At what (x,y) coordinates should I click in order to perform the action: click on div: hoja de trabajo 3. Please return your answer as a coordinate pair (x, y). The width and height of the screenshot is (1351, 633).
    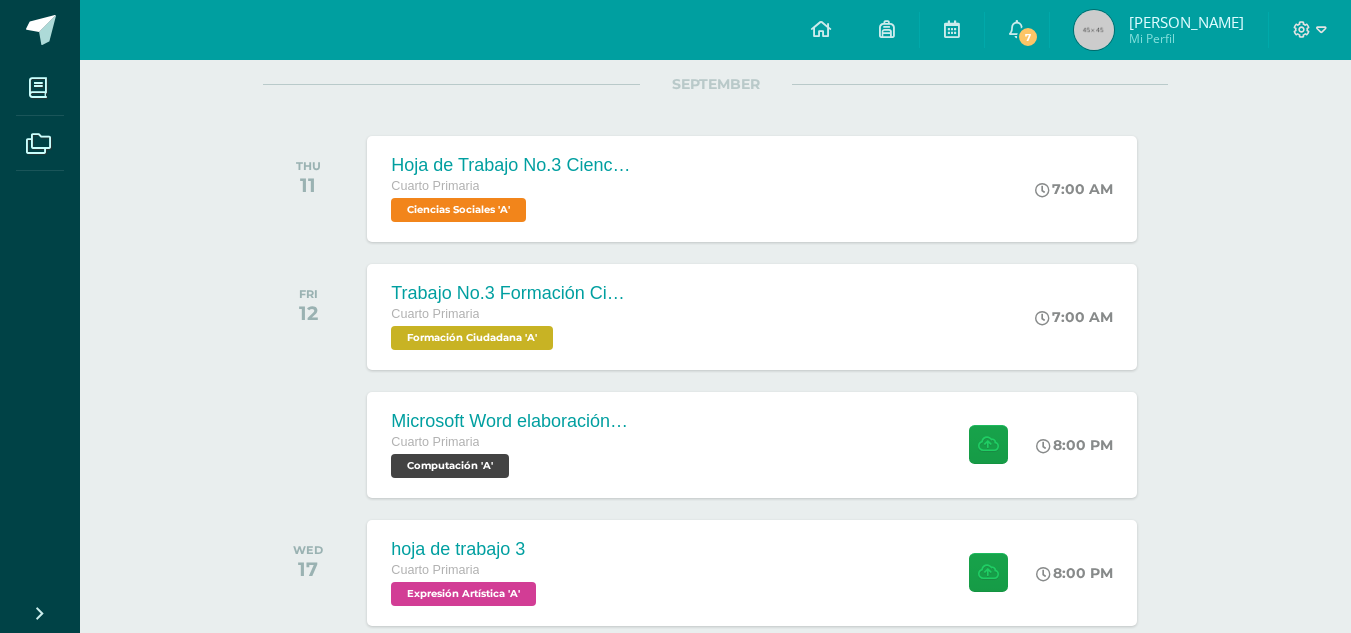
    Looking at the image, I should click on (466, 549).